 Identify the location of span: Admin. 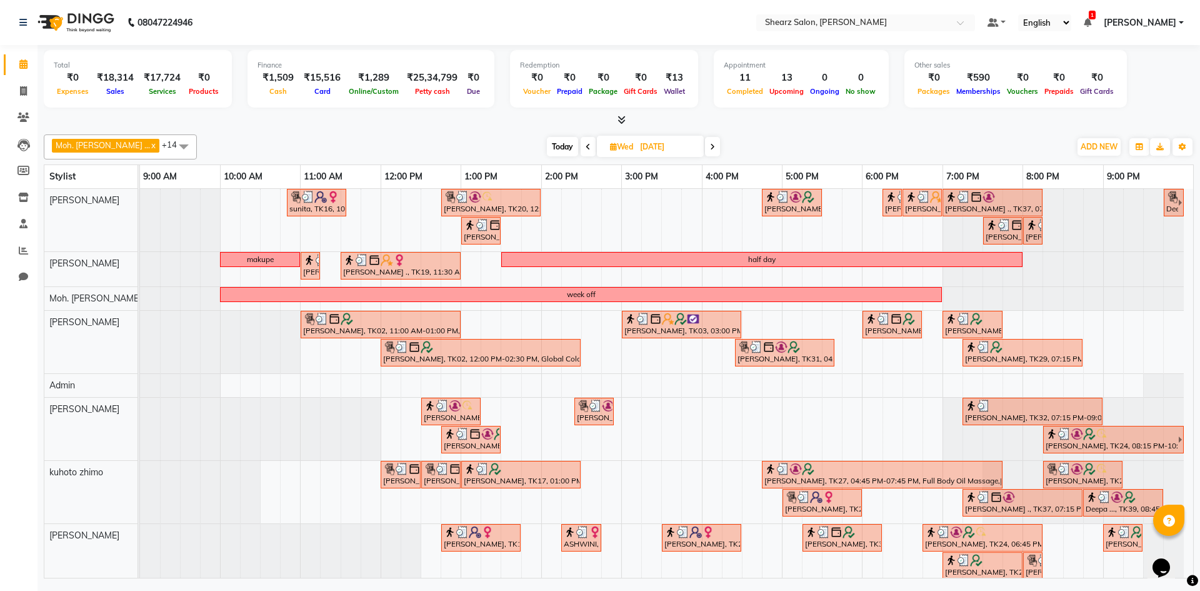
(62, 385).